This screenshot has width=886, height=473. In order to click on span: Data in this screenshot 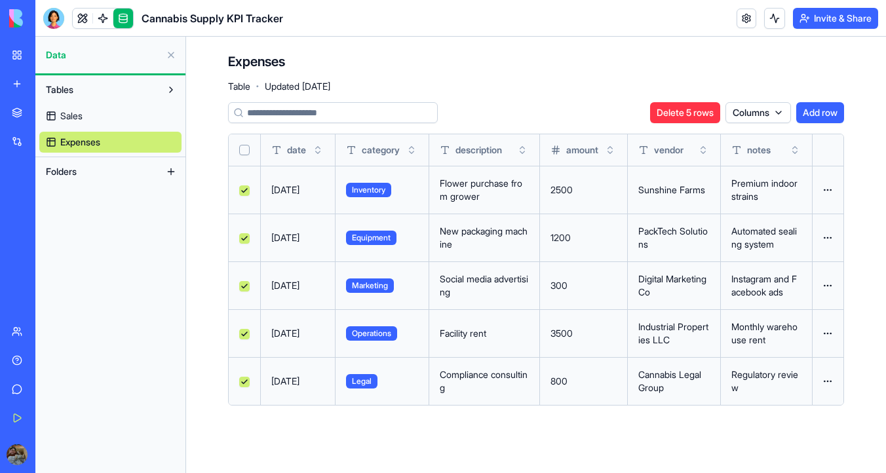, I will do `click(103, 55)`.